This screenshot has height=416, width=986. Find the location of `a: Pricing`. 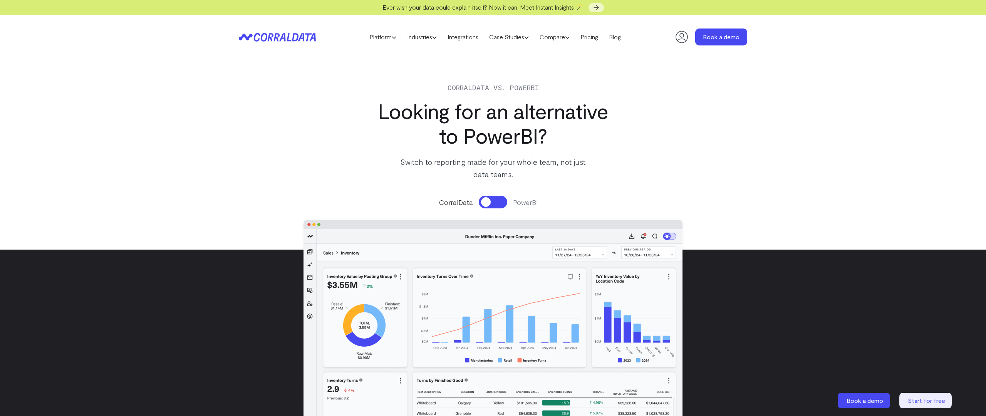

a: Pricing is located at coordinates (589, 37).